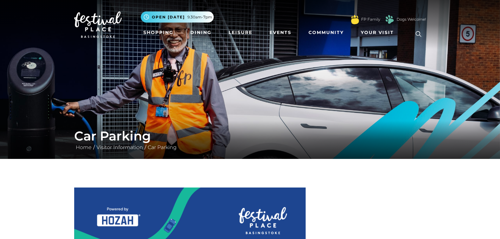  What do you see at coordinates (377, 32) in the screenshot?
I see `span: Your Visit` at bounding box center [377, 32].